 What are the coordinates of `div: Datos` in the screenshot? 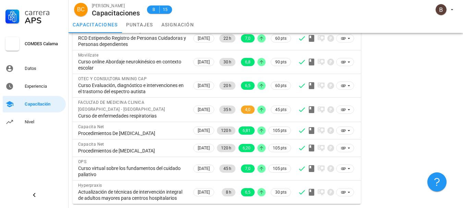 It's located at (44, 69).